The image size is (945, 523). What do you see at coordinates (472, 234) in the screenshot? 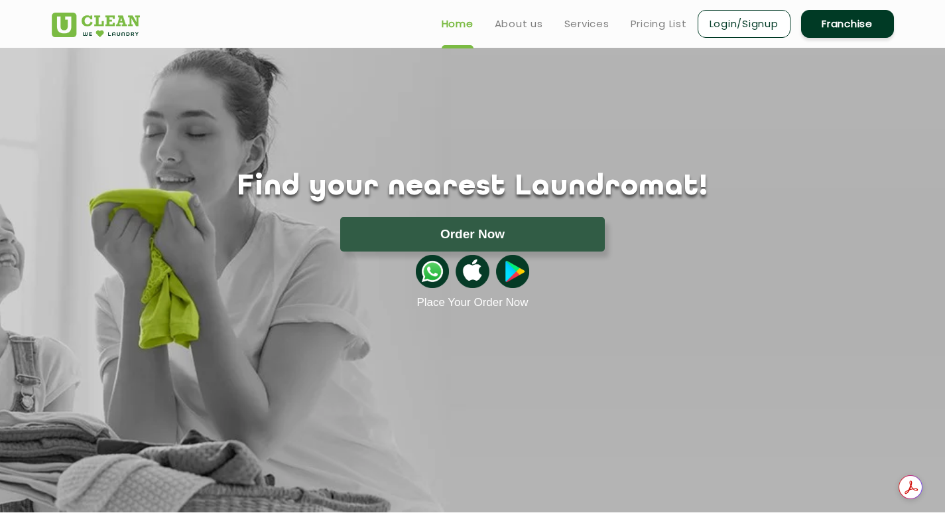
I see `button: Order Now` at bounding box center [472, 234].